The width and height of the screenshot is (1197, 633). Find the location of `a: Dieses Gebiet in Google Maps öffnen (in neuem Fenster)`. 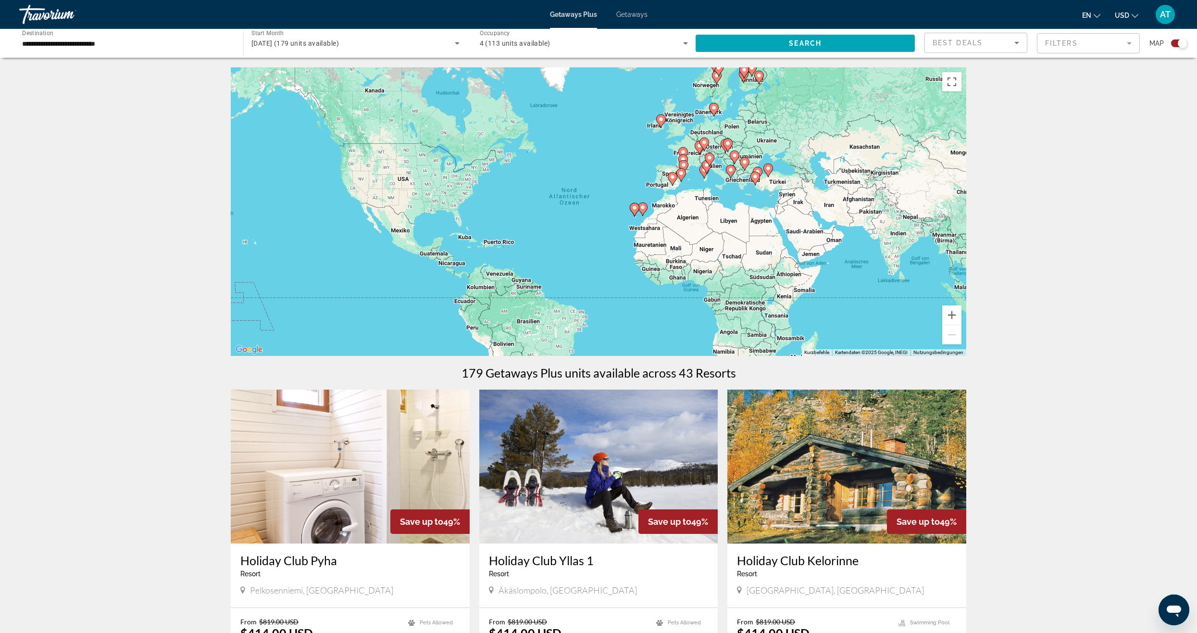

a: Dieses Gebiet in Google Maps öffnen (in neuem Fenster) is located at coordinates (249, 349).